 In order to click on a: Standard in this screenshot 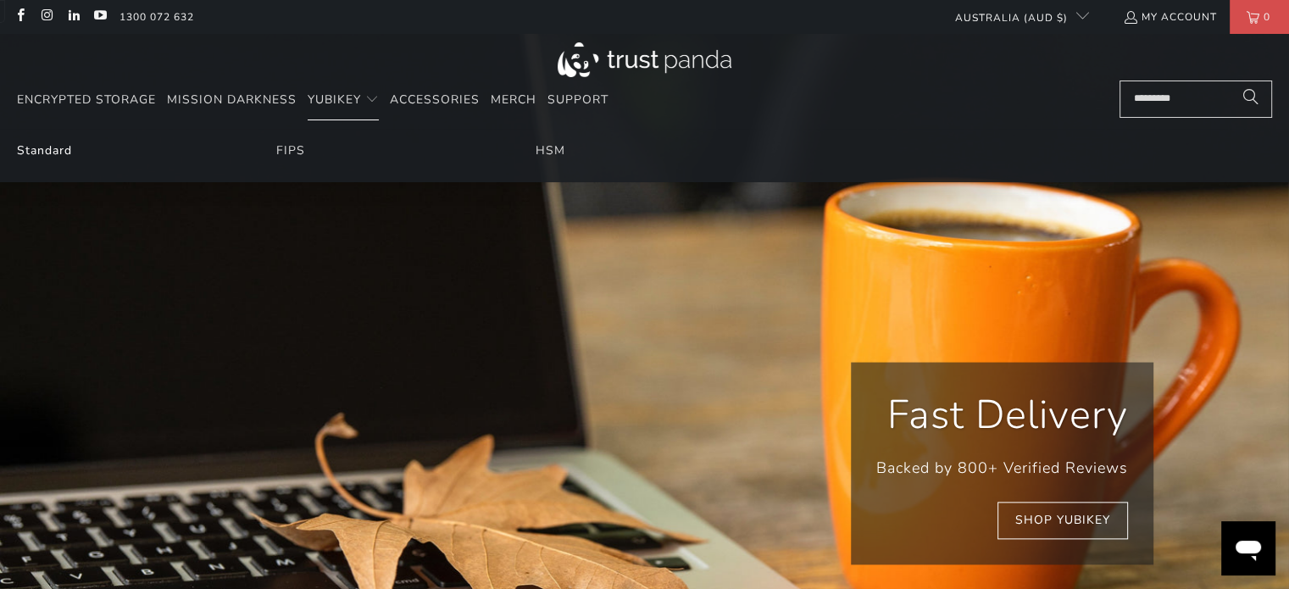, I will do `click(44, 150)`.